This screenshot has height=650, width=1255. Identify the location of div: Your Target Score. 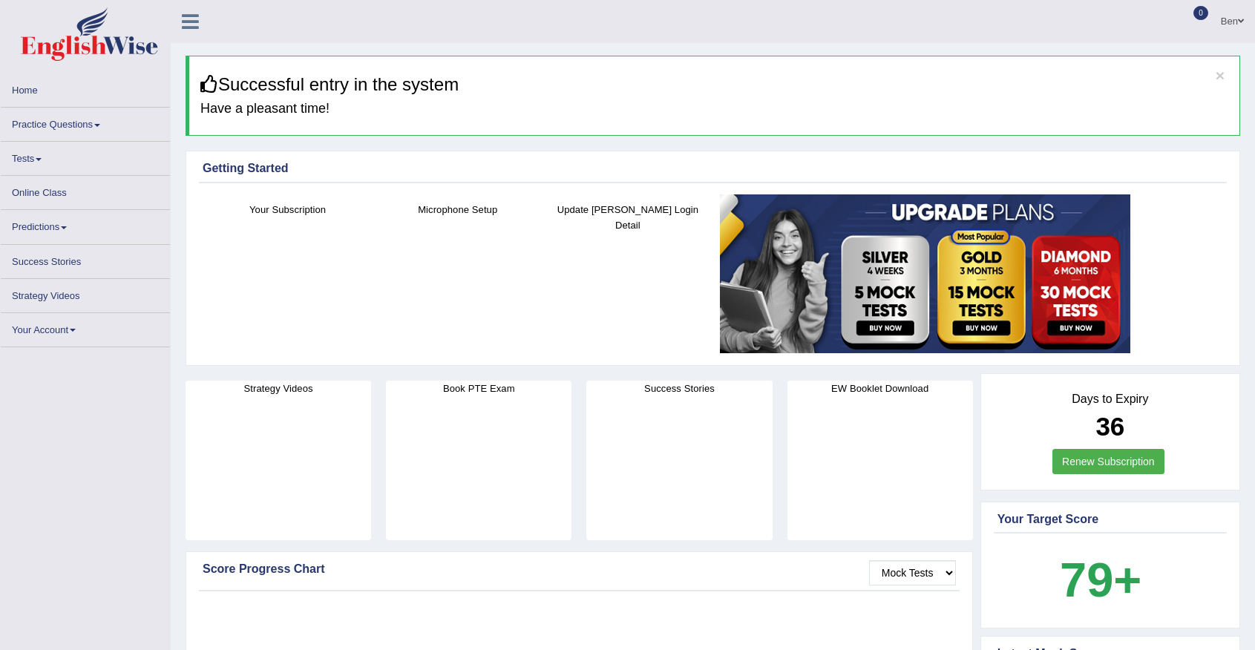
(1110, 519).